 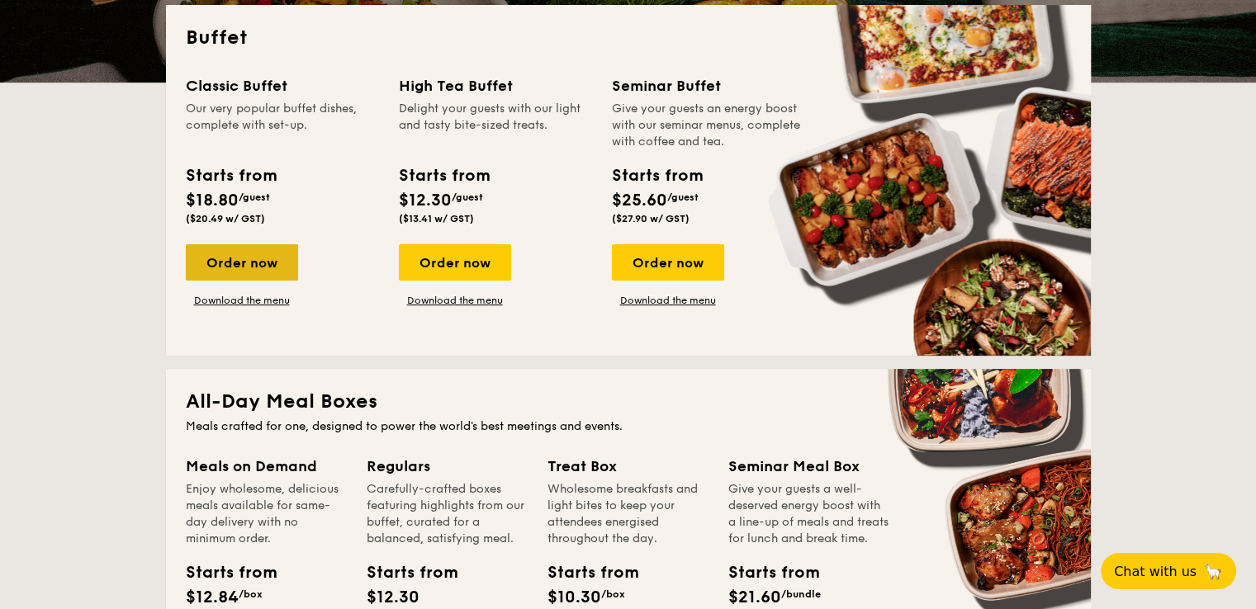 I want to click on span: ($20.49 w/ GST), so click(x=225, y=219).